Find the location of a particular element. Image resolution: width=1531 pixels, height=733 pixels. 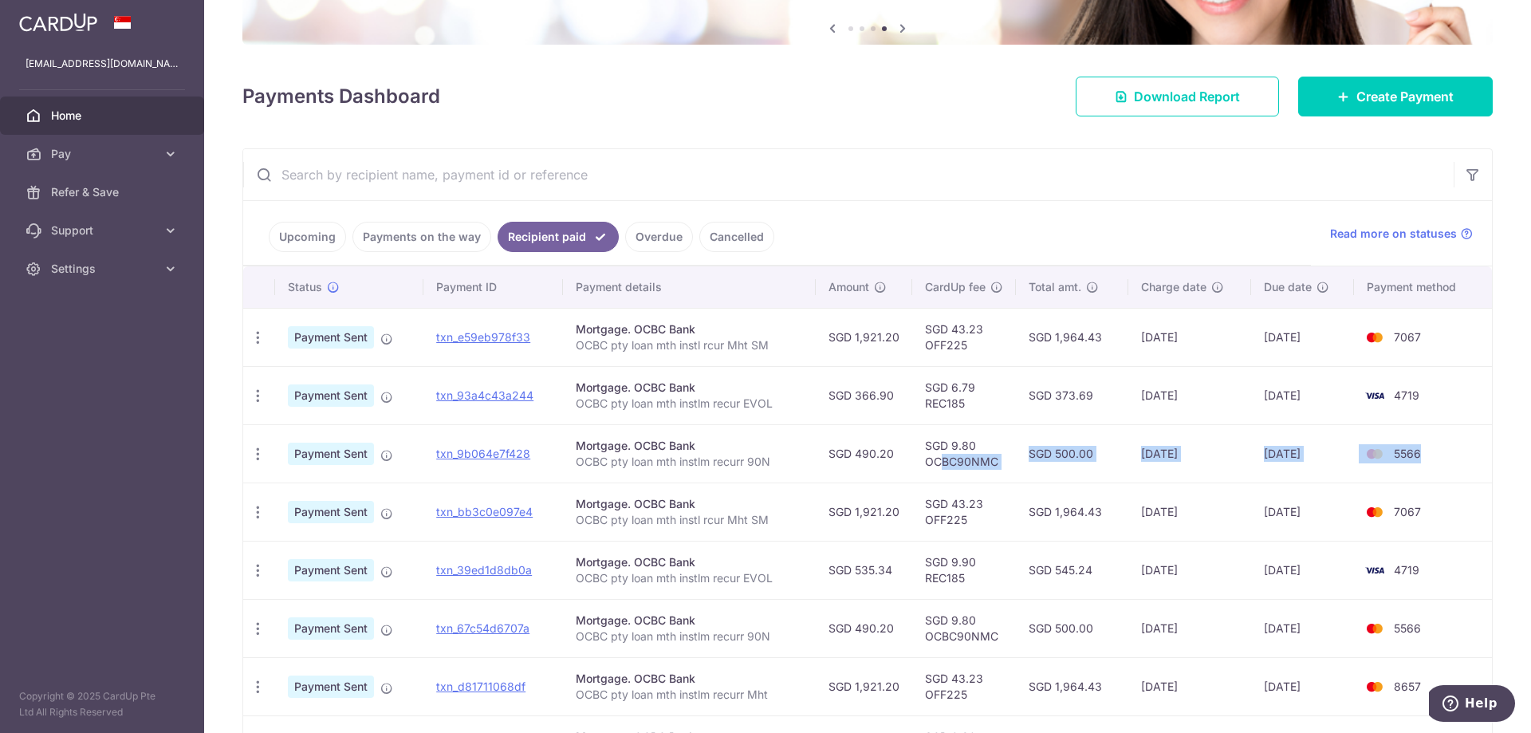

p: OCBC pty loan mth instl rcur Mht SM is located at coordinates (689, 520).